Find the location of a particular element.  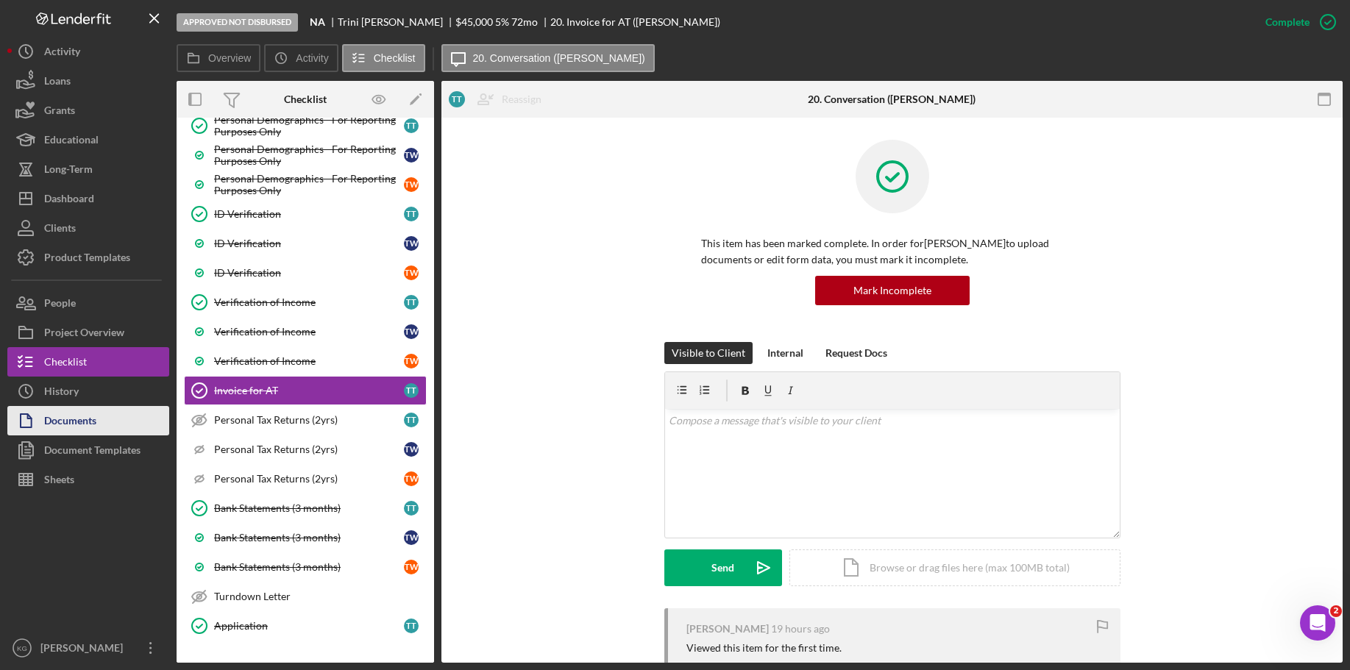

a: ID VerificationTW is located at coordinates (305, 273).